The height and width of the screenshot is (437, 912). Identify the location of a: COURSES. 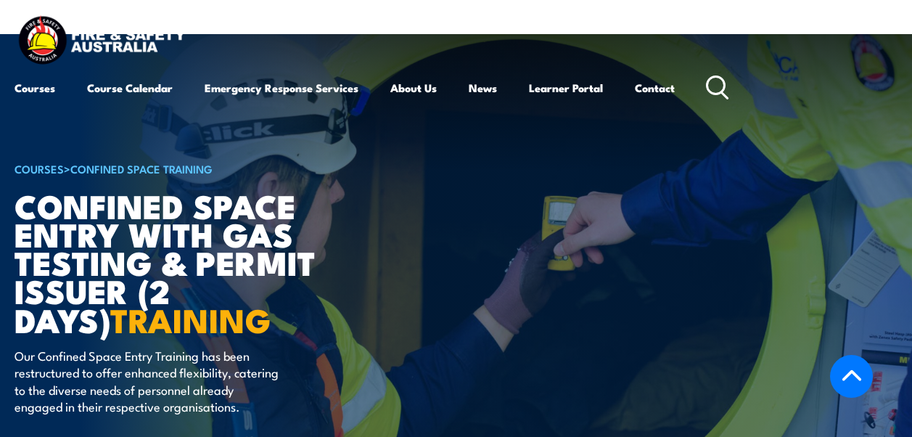
(39, 168).